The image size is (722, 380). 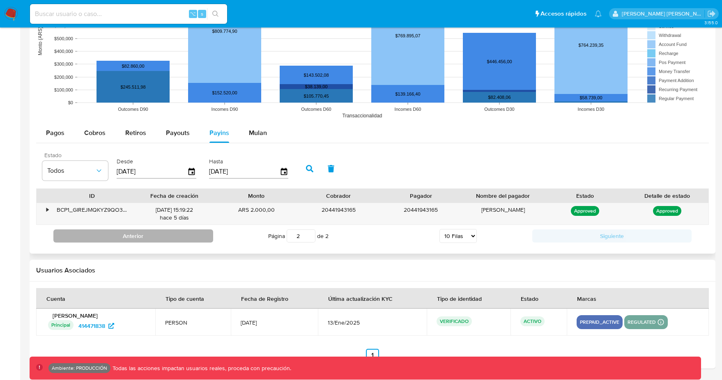 I want to click on span: s, so click(x=202, y=14).